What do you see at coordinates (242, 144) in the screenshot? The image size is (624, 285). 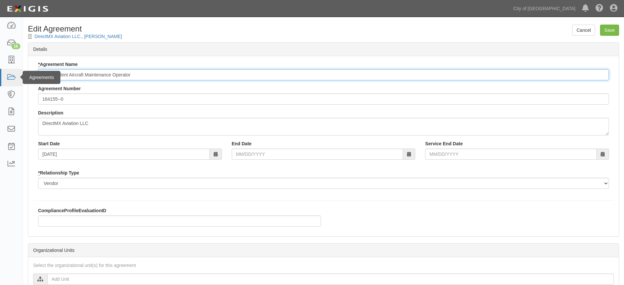 I see `label: End Date` at bounding box center [242, 144].